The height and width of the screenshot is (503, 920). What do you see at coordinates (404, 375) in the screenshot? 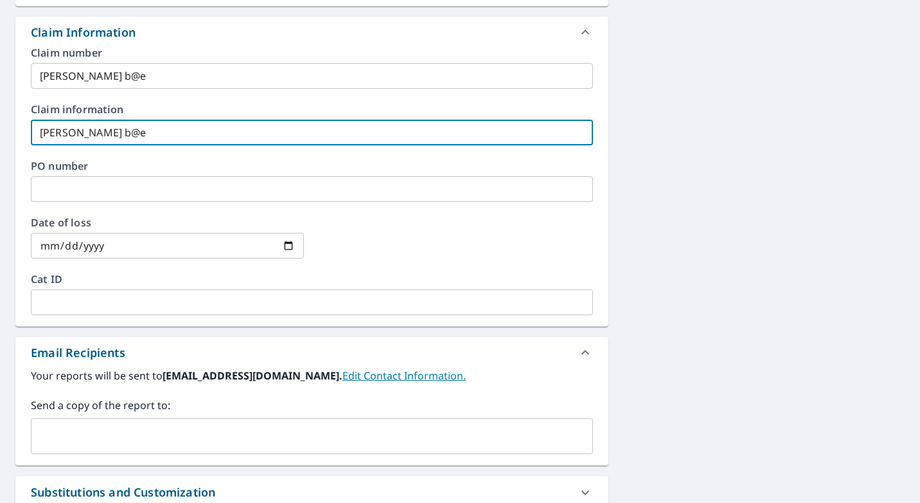
I see `a: EditContactInfo` at bounding box center [404, 375].